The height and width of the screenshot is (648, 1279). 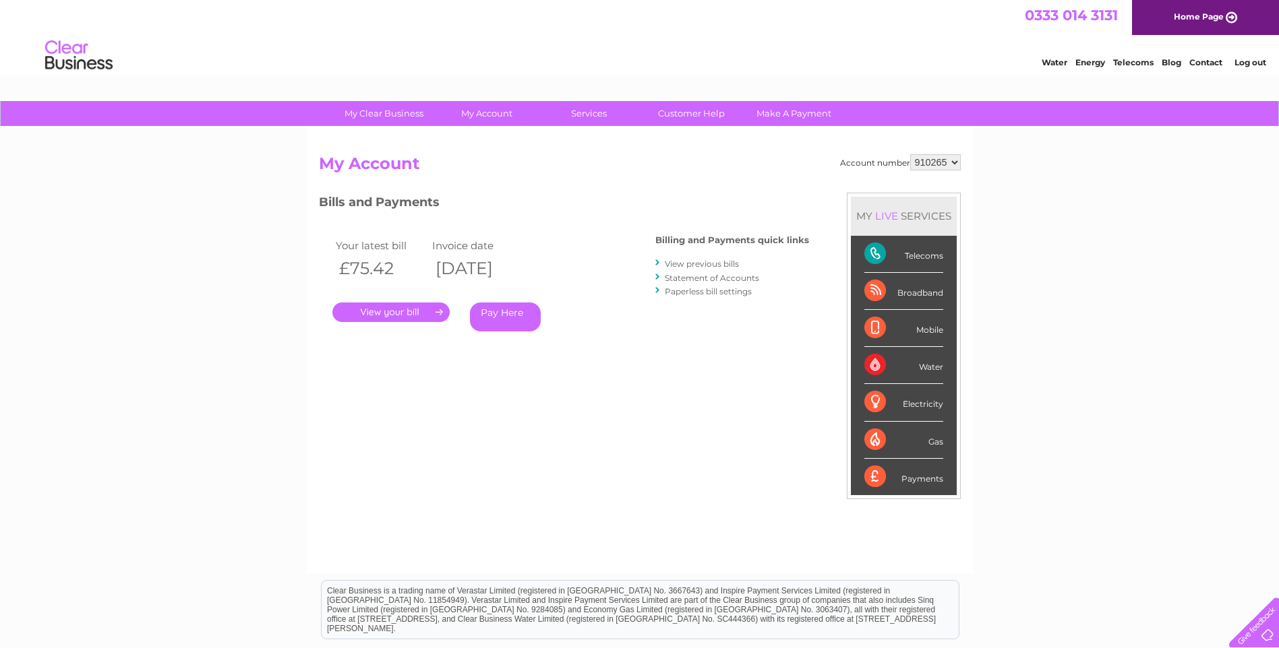 What do you see at coordinates (505, 317) in the screenshot?
I see `a: Pay Here` at bounding box center [505, 317].